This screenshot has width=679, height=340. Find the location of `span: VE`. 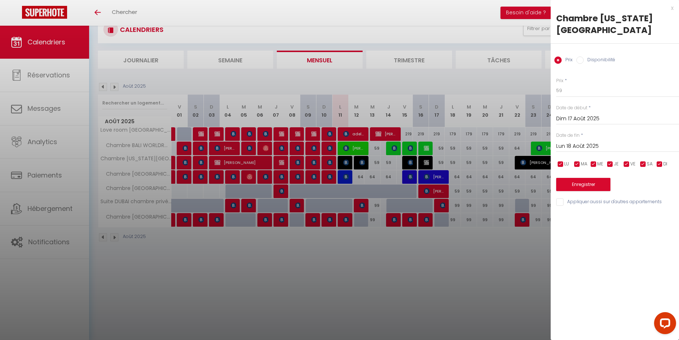

span: VE is located at coordinates (633, 164).